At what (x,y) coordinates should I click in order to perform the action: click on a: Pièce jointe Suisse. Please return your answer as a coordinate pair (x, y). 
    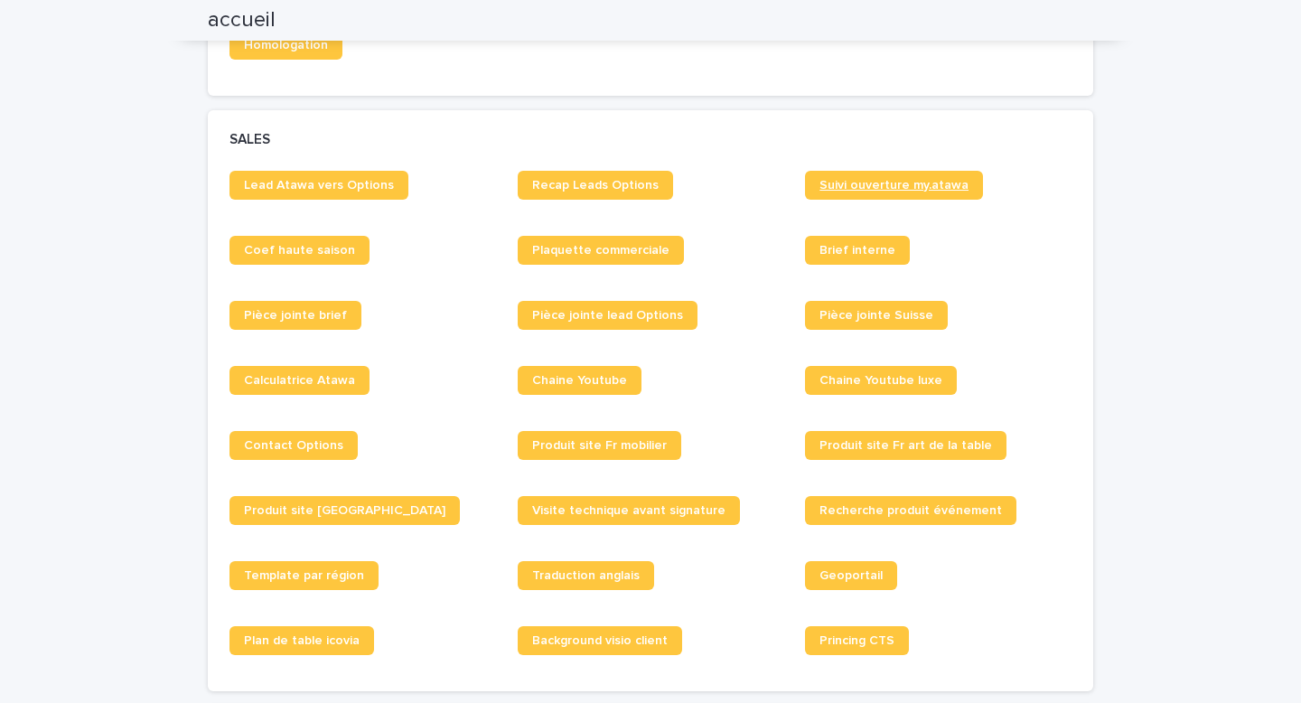
    Looking at the image, I should click on (876, 315).